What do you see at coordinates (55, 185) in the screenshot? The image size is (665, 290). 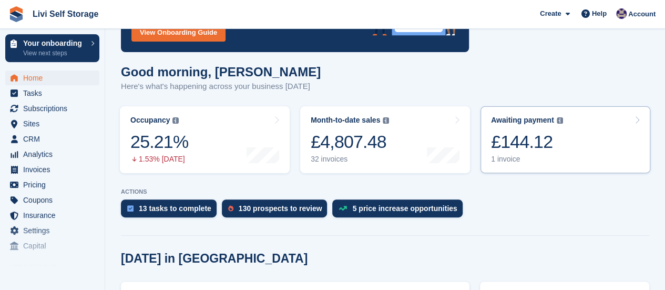 I see `span: Pricing` at bounding box center [55, 185].